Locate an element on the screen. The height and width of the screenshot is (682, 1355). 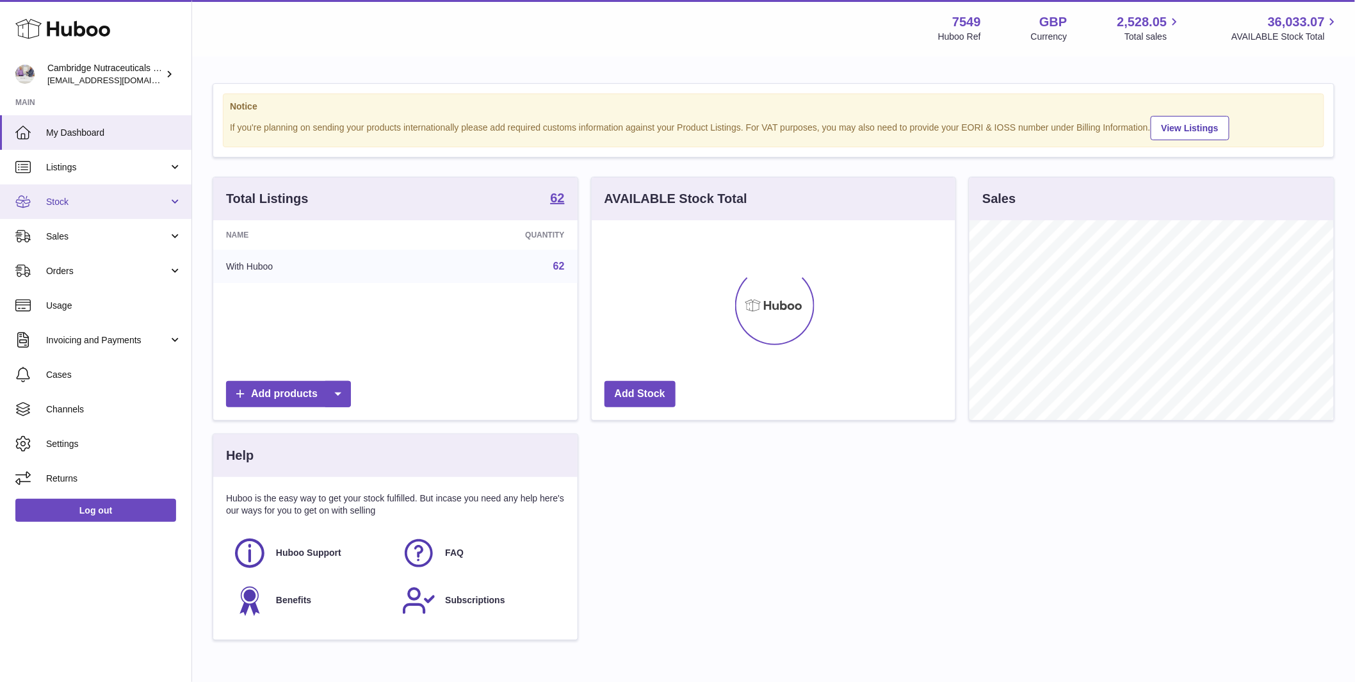
div: Cambridge Nutraceuticals Ltd is located at coordinates (105, 74).